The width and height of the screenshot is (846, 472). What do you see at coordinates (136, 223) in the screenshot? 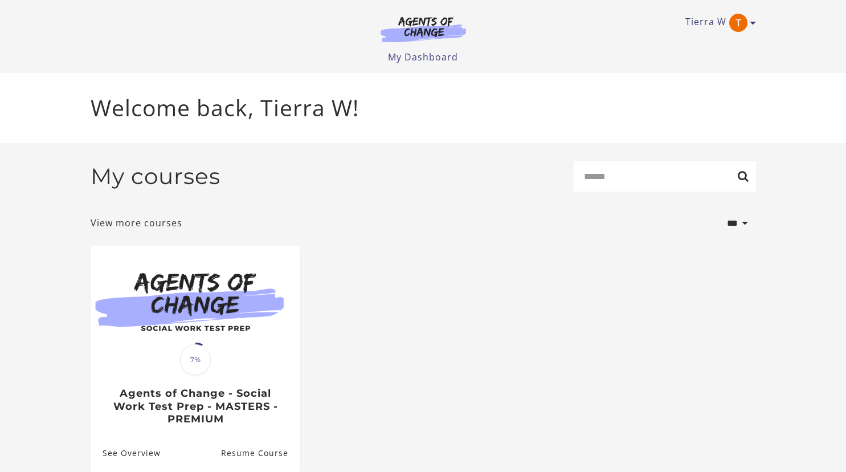
I see `a: View more courses` at bounding box center [136, 223].